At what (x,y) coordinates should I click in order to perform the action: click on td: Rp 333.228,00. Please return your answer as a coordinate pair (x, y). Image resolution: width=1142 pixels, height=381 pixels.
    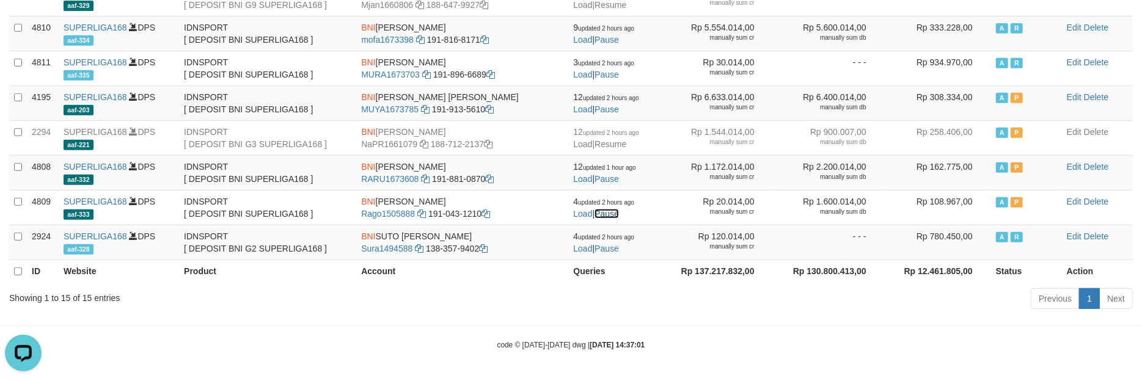
    Looking at the image, I should click on (938, 33).